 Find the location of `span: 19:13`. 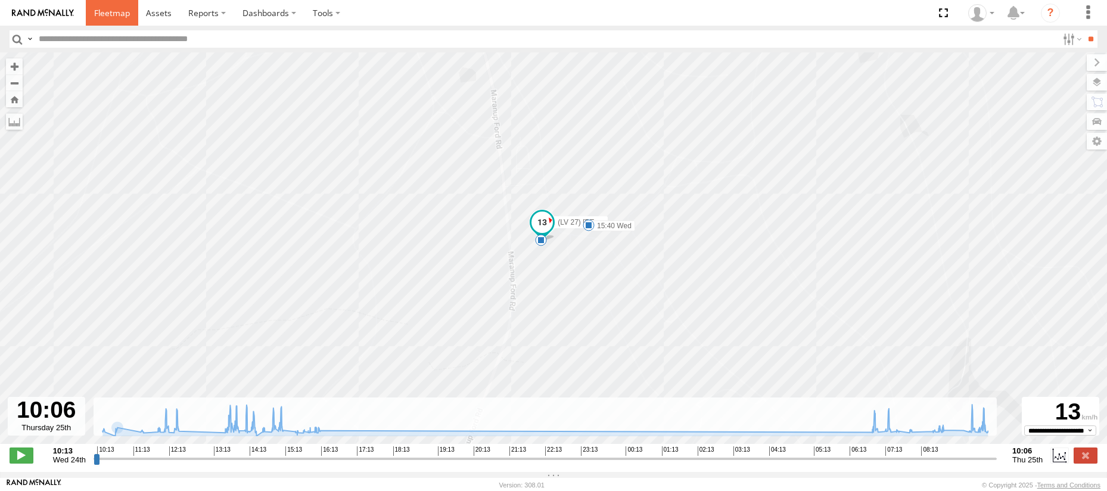

span: 19:13 is located at coordinates (446, 451).